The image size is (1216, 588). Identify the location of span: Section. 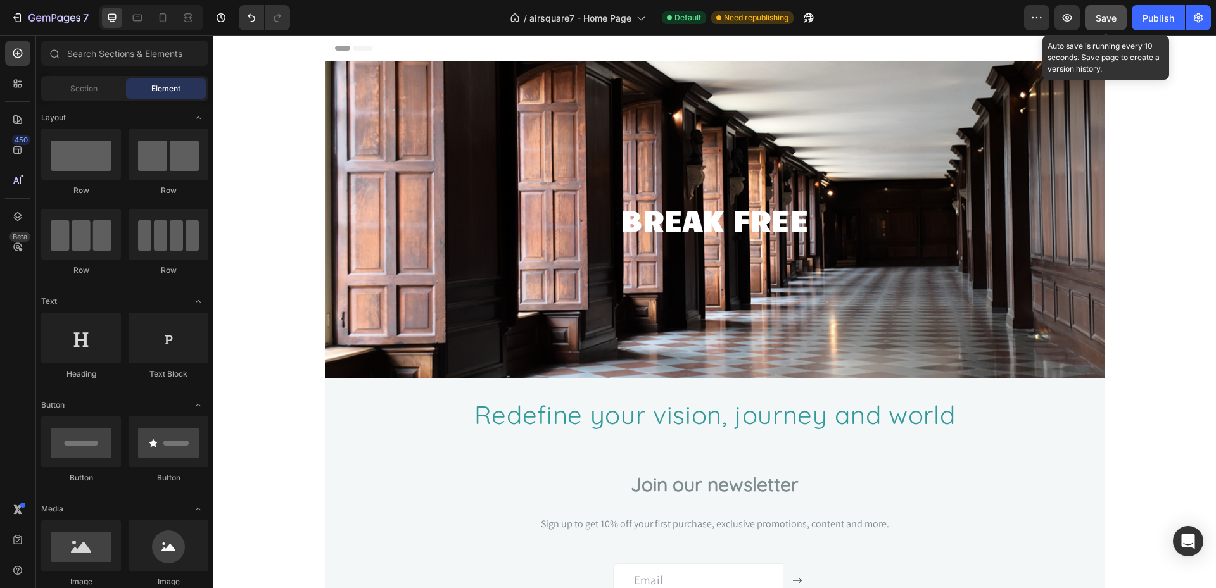
(84, 89).